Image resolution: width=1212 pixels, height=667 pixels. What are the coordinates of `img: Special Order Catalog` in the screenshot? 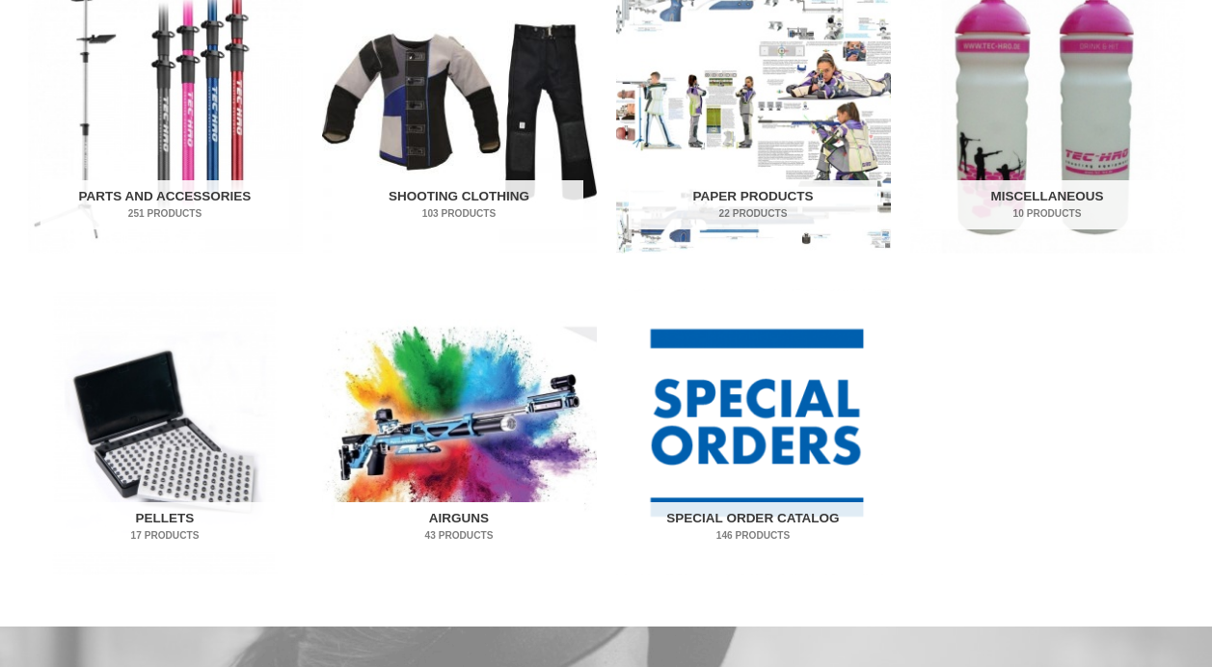 It's located at (753, 432).